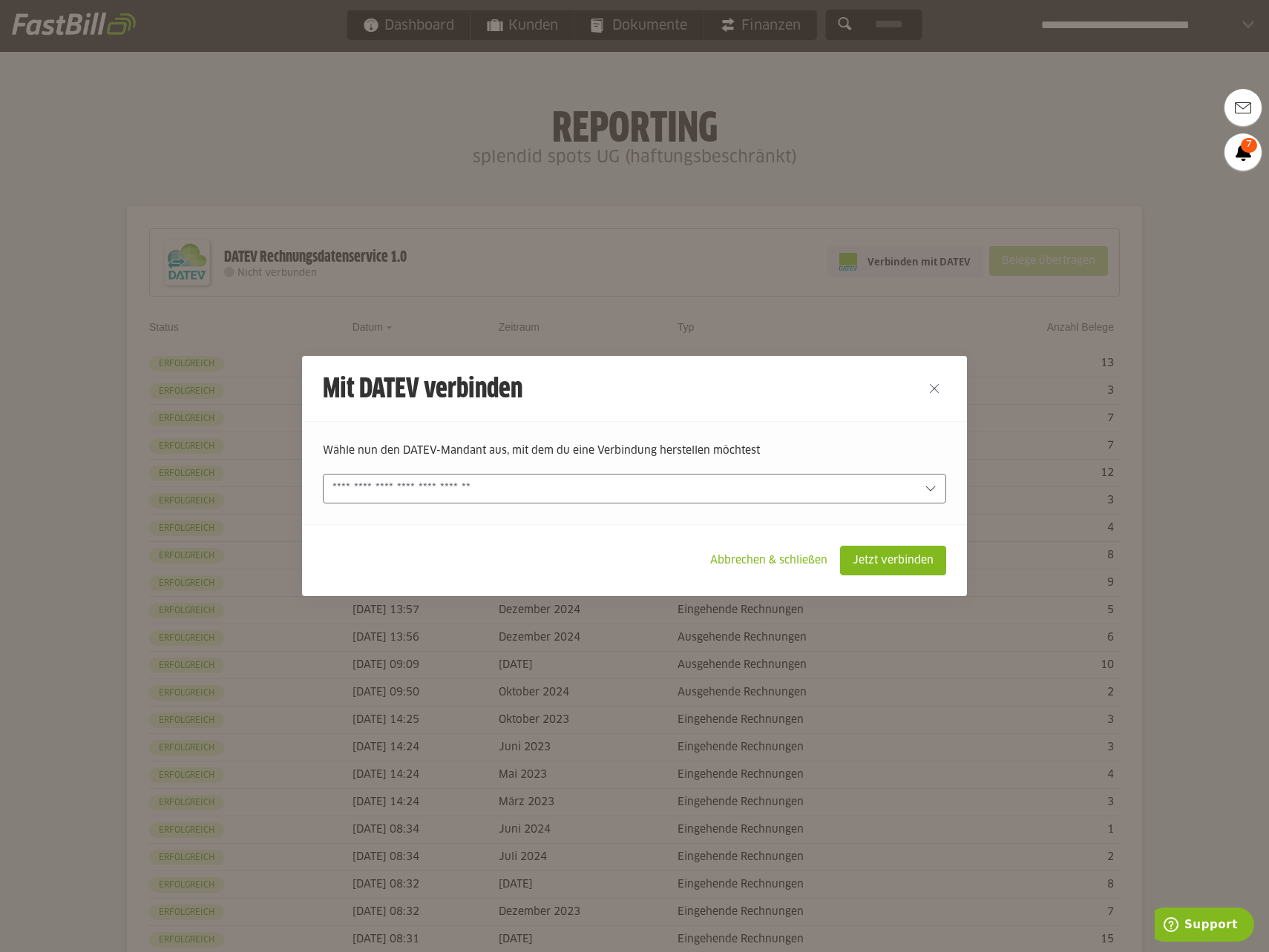 The height and width of the screenshot is (952, 1269). Describe the element at coordinates (56, 17) in the screenshot. I see `span: Support` at that location.